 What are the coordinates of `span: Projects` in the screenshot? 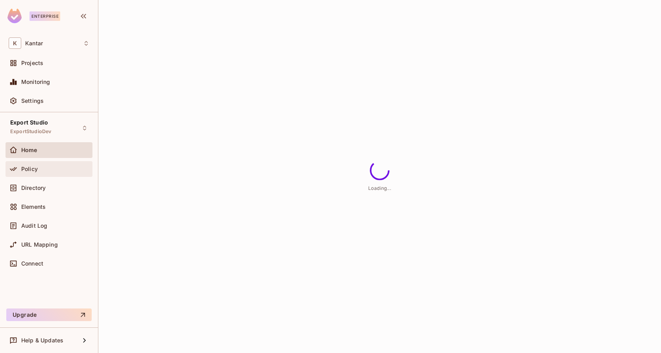 It's located at (32, 63).